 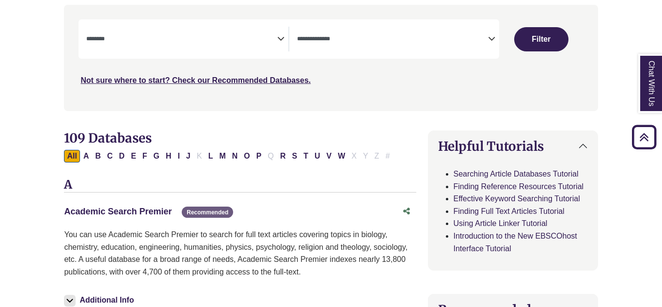 What do you see at coordinates (235, 156) in the screenshot?
I see `button: Filter Results N` at bounding box center [235, 156].